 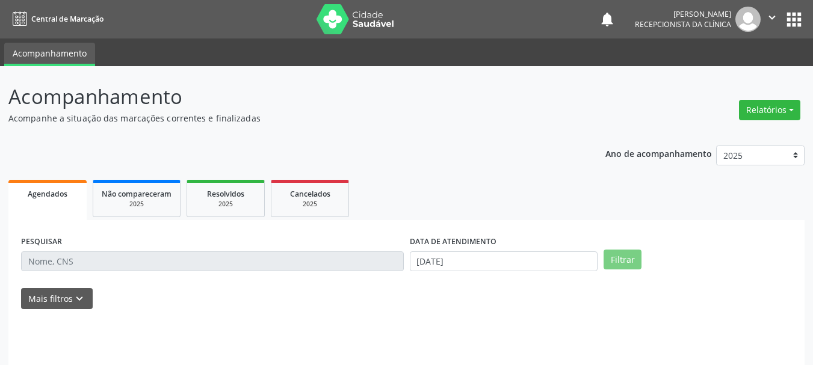 I want to click on label: PESQUISAR, so click(x=42, y=242).